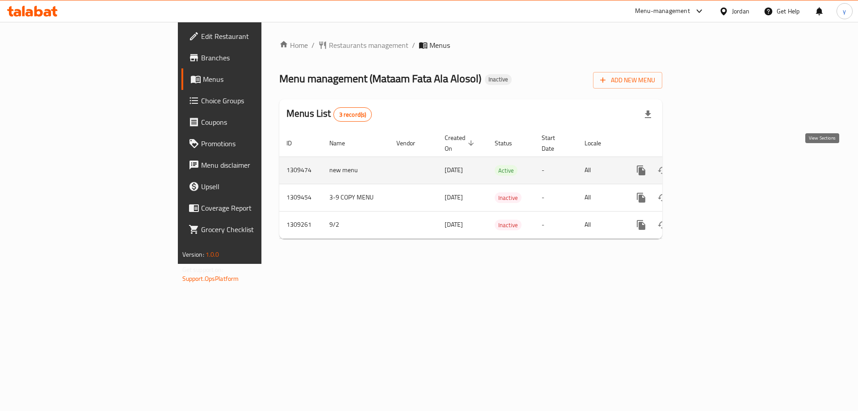 This screenshot has height=411, width=858. What do you see at coordinates (258, 165) in the screenshot?
I see `span: Menu disclaimer` at bounding box center [258, 165].